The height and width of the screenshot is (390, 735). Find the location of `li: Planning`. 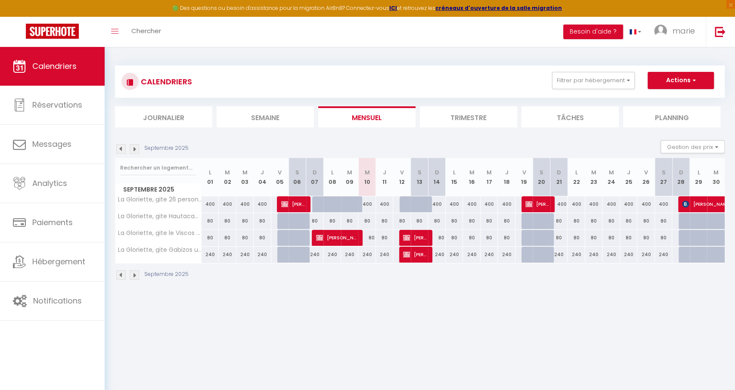

li: Planning is located at coordinates (671, 117).